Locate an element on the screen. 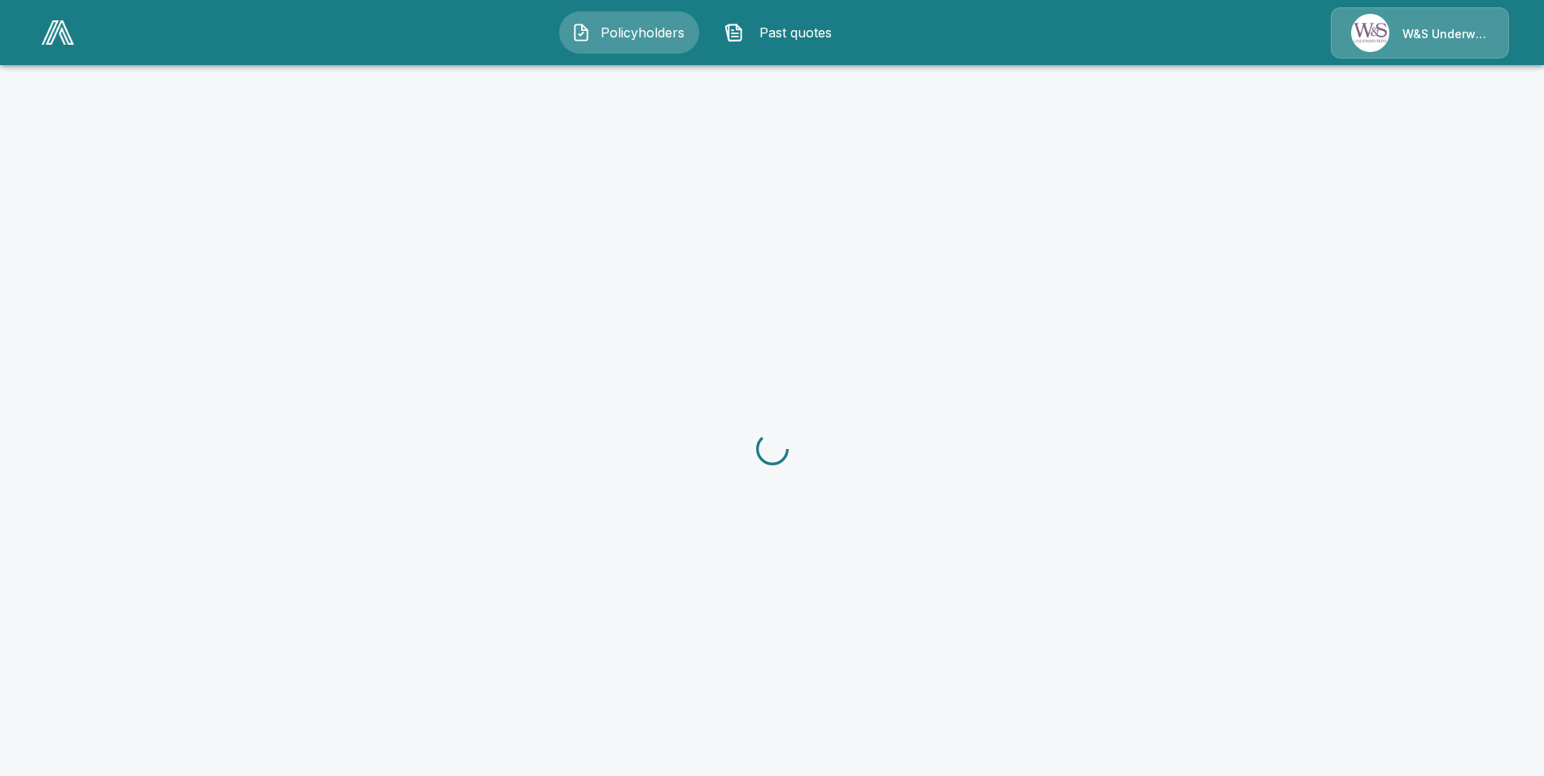 This screenshot has width=1544, height=776. img: Agency Icon is located at coordinates (1370, 33).